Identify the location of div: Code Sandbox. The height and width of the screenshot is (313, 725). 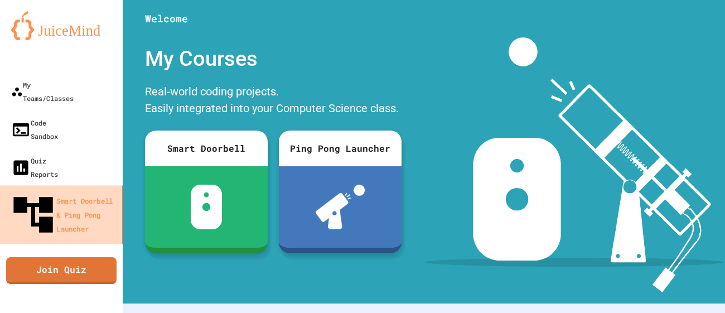
(35, 129).